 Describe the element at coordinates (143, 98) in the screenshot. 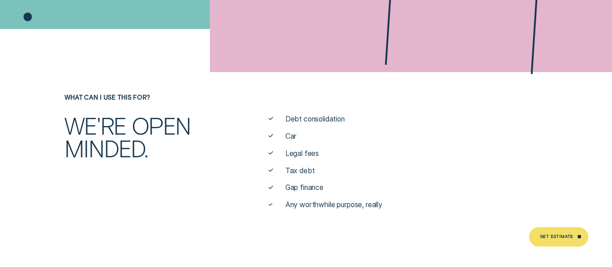

I see `div: What can I use this for?` at that location.